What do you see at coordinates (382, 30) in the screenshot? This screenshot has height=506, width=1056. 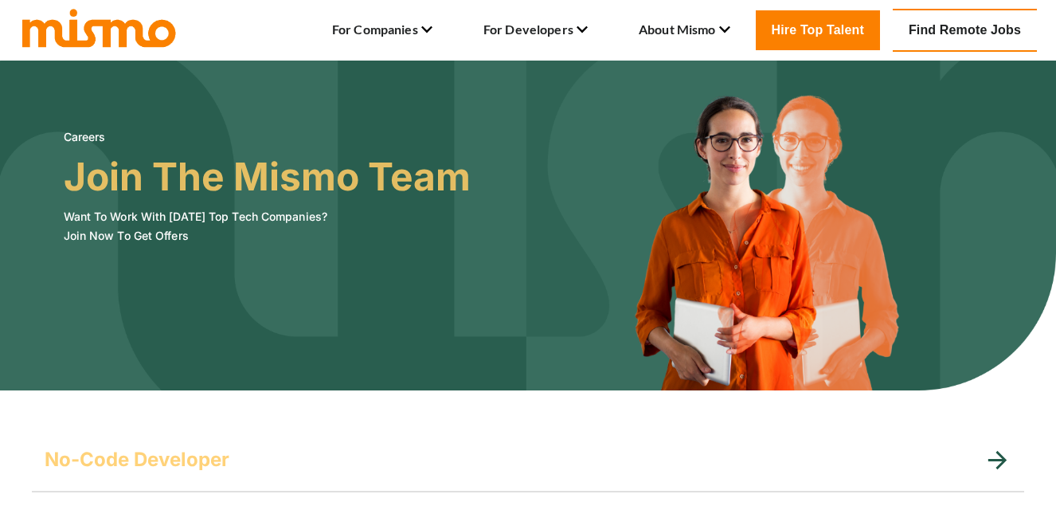 I see `li: For Companies` at bounding box center [382, 30].